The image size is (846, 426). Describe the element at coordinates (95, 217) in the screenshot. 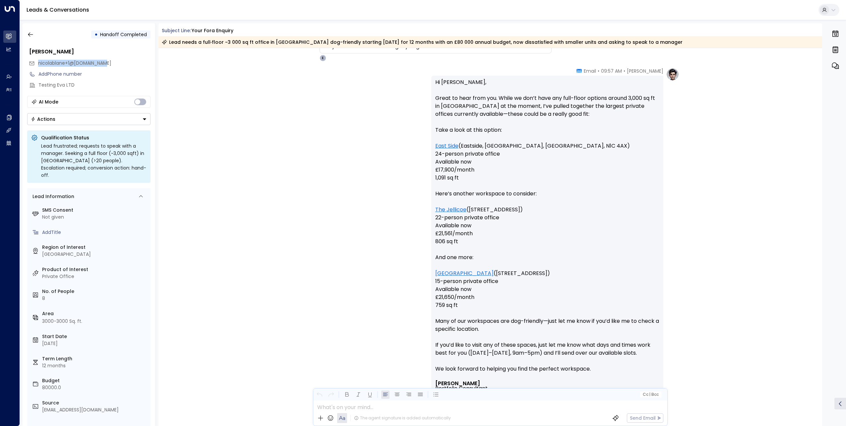

I see `div: Not given` at that location.